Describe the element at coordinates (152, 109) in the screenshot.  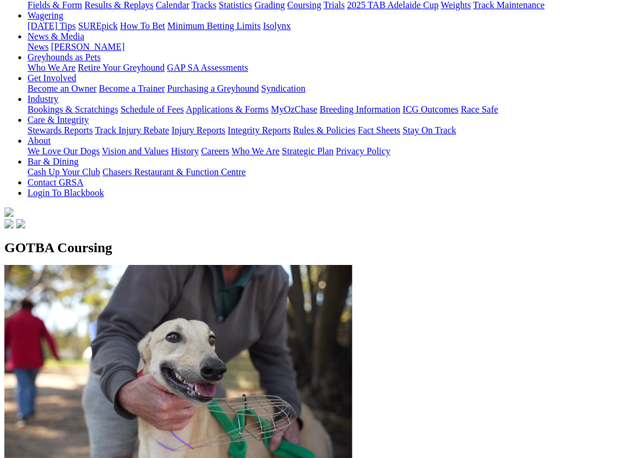
I see `a: Schedule of Fees` at that location.